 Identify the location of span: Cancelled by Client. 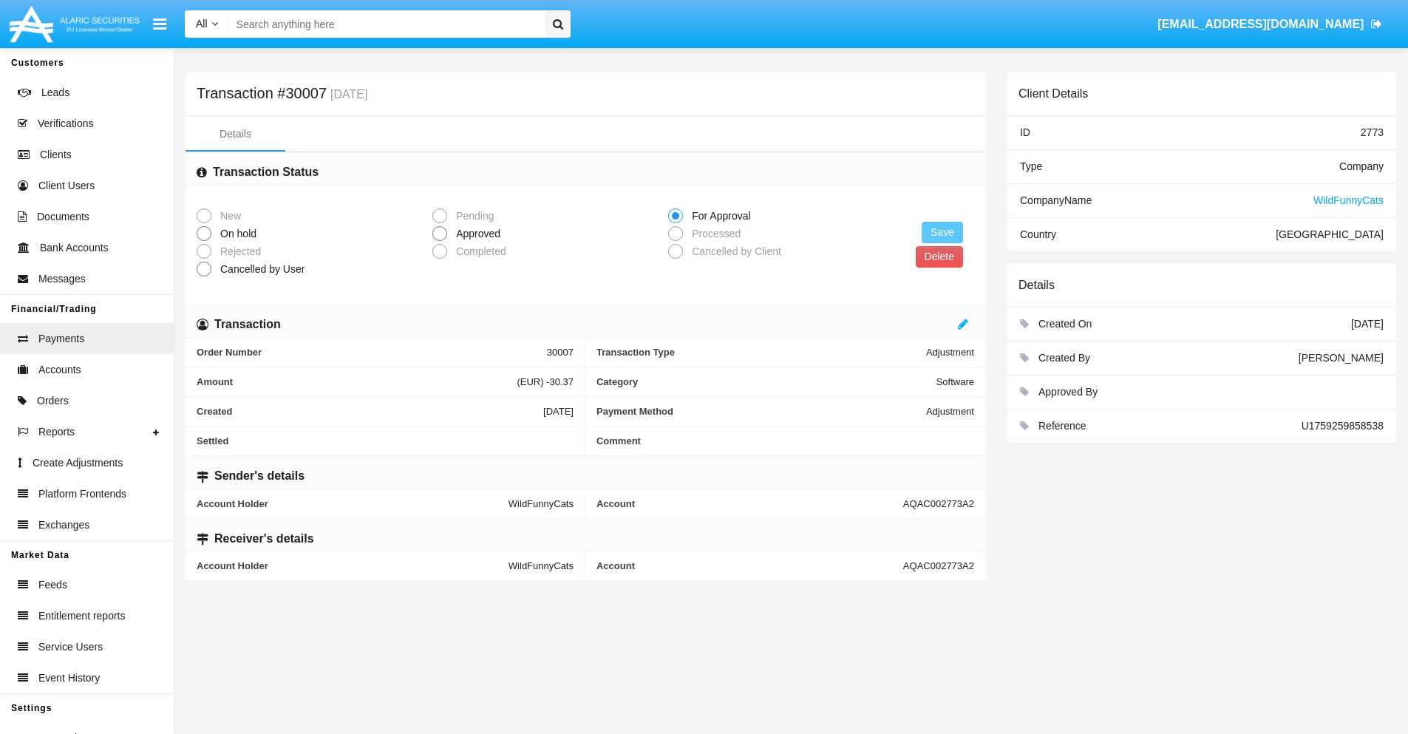
(734, 251).